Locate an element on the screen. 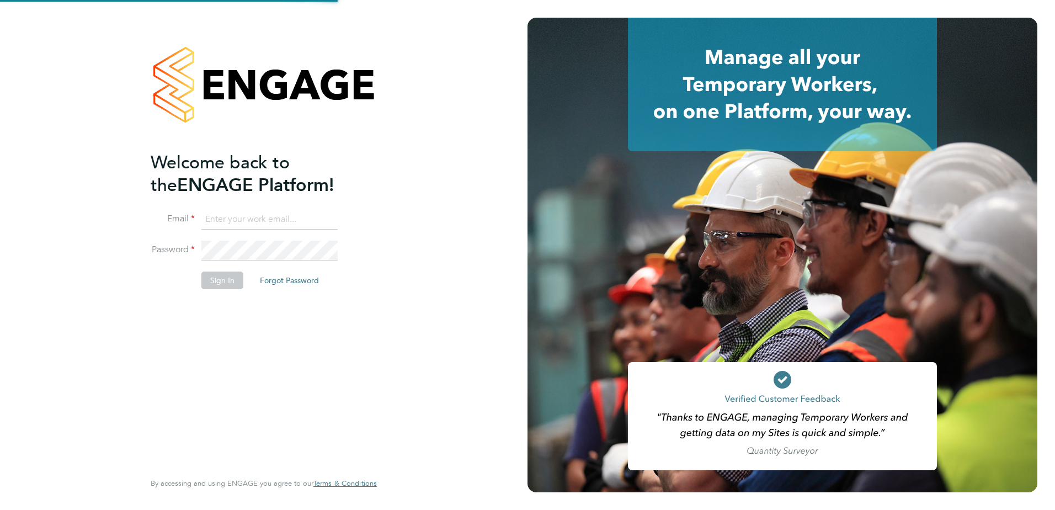 Image resolution: width=1055 pixels, height=510 pixels. button: Forgot Password is located at coordinates (289, 280).